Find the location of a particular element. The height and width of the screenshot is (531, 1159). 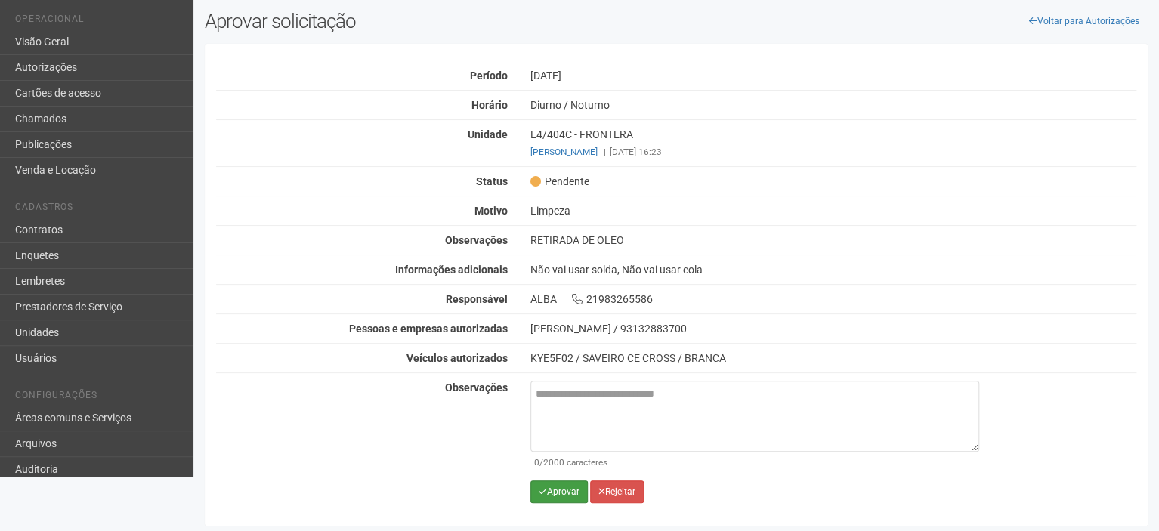

strong: Pessoas e empresas autorizadas is located at coordinates (428, 329).